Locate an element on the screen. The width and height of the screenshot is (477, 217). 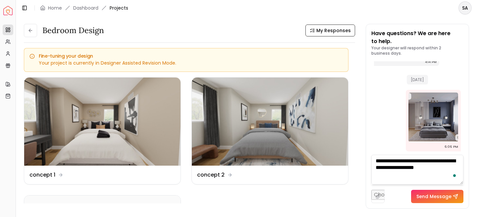
p: Have questions? We are here to help. is located at coordinates (417, 37).